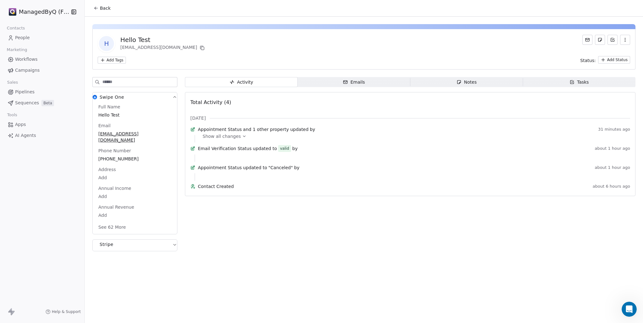 The height and width of the screenshot is (323, 643). I want to click on span: Marketing, so click(17, 50).